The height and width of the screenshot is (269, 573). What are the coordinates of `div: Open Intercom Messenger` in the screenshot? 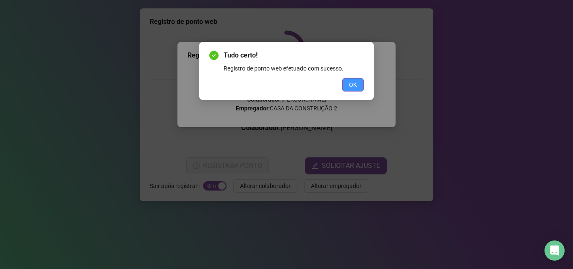 It's located at (554, 250).